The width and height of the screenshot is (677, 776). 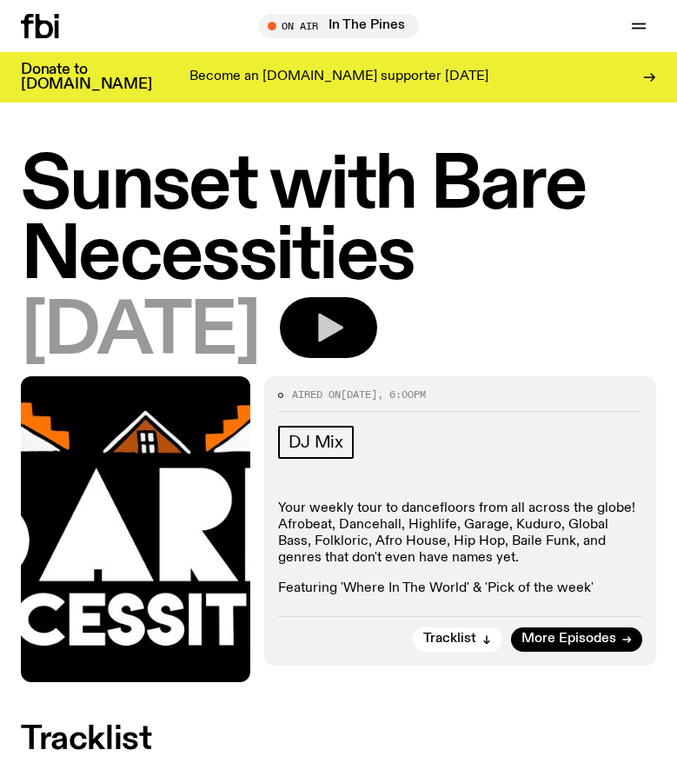 What do you see at coordinates (338, 740) in the screenshot?
I see `h2: Tracklist` at bounding box center [338, 740].